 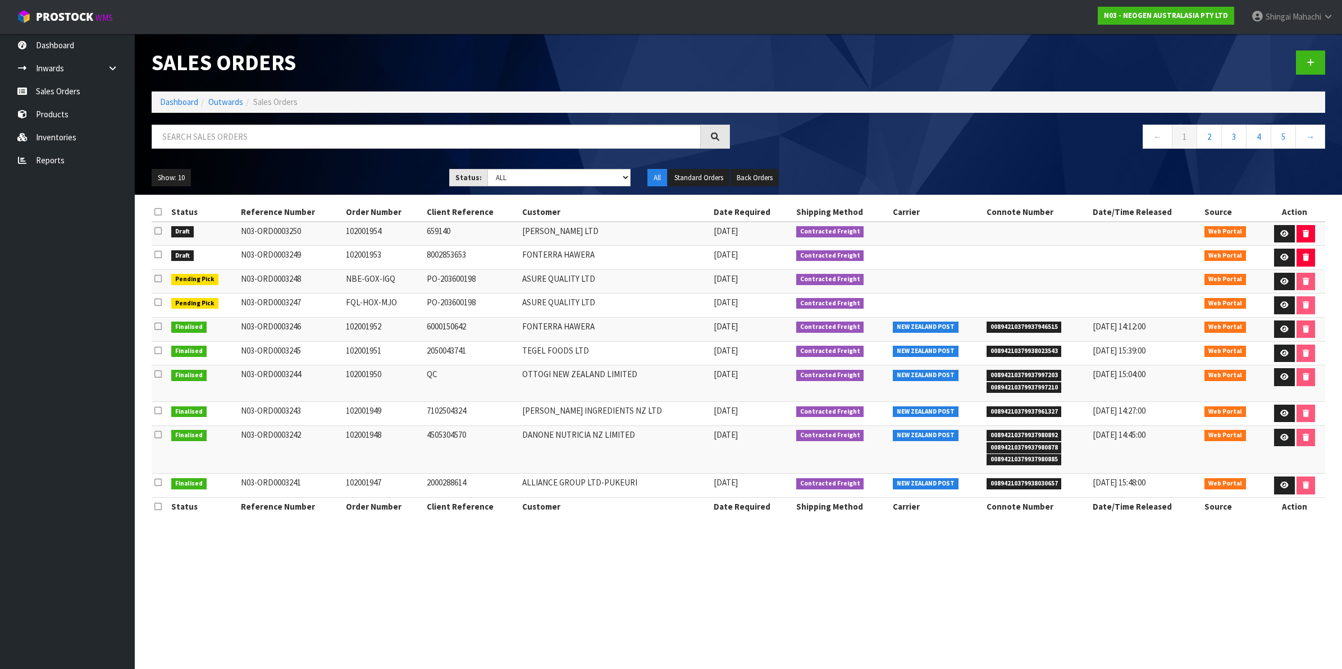 What do you see at coordinates (472, 353) in the screenshot?
I see `td: 2050043741` at bounding box center [472, 353].